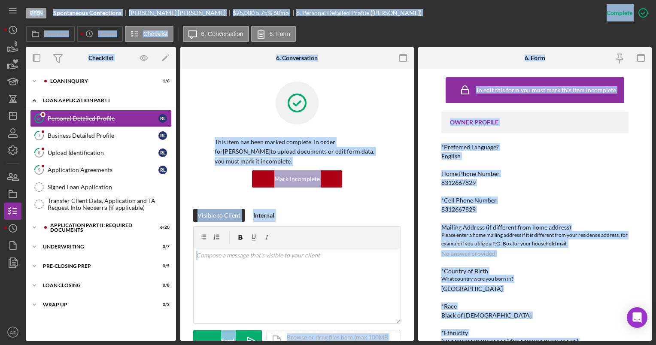 This screenshot has width=656, height=345. Describe the element at coordinates (280, 34) in the screenshot. I see `label: 6. Form` at that location.